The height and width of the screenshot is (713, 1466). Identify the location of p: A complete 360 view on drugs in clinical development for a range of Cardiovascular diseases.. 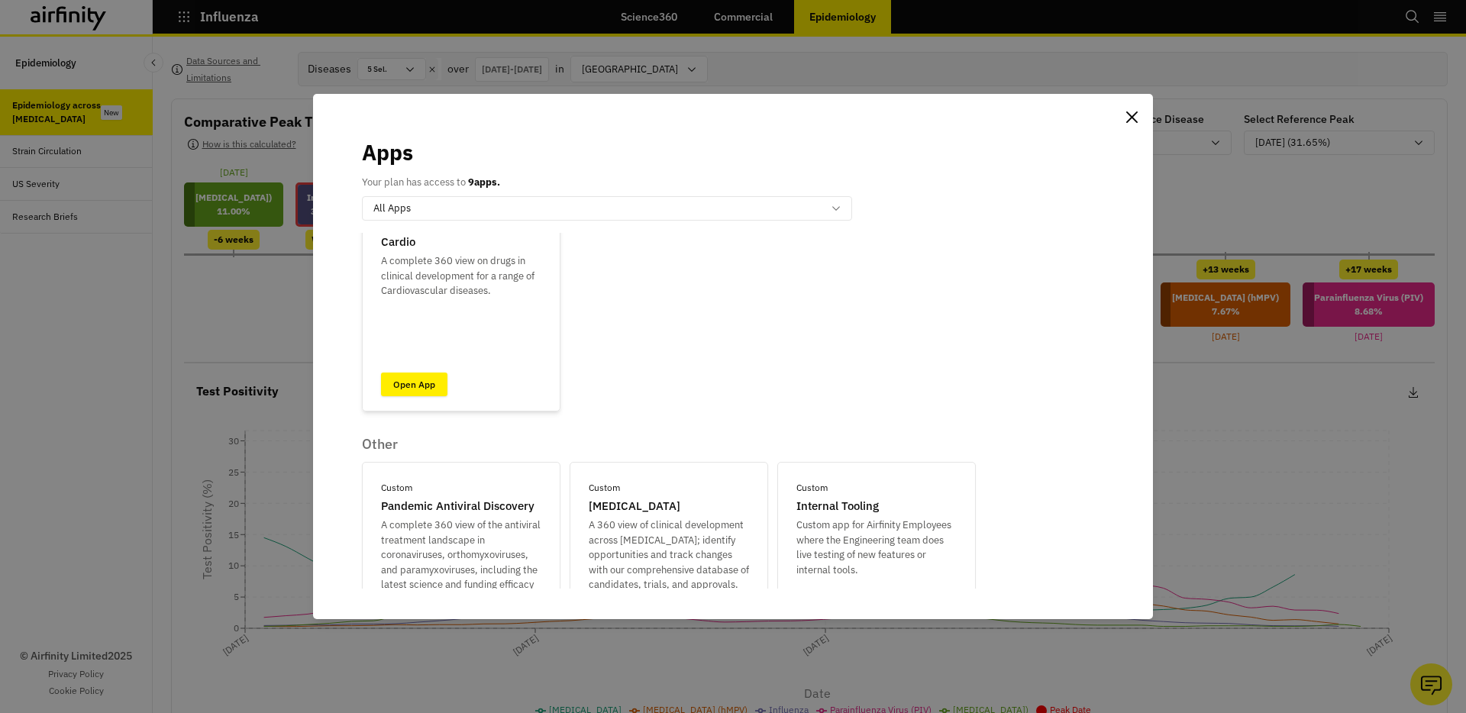
(461, 276).